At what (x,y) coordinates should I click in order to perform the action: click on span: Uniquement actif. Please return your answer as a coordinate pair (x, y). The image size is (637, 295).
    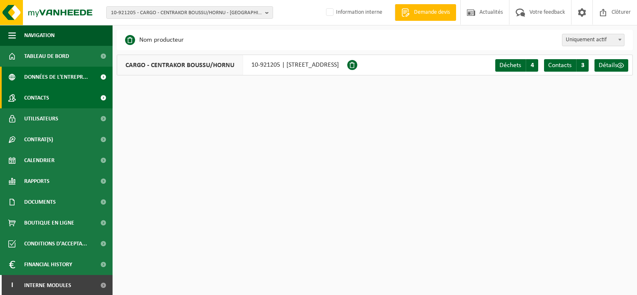
    Looking at the image, I should click on (593, 40).